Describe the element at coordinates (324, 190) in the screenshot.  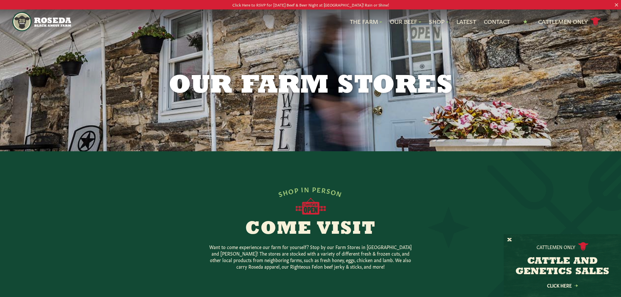
I see `span: R` at that location.